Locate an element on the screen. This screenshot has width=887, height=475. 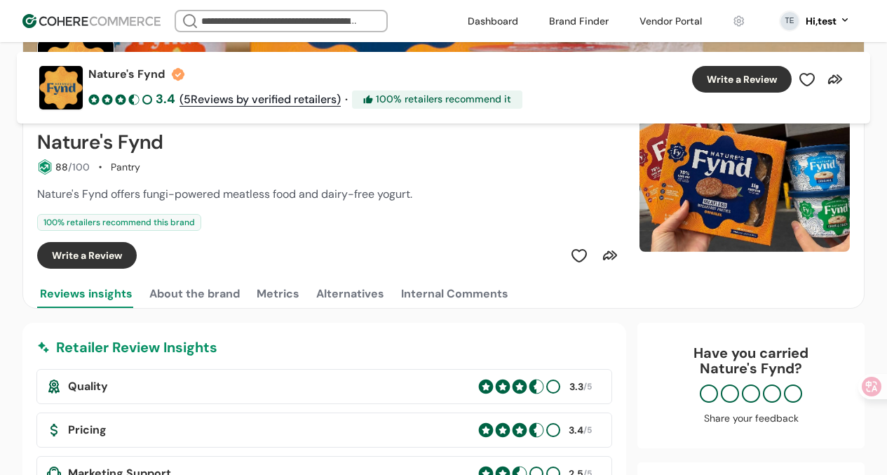
div: Carousel is located at coordinates (745, 169).